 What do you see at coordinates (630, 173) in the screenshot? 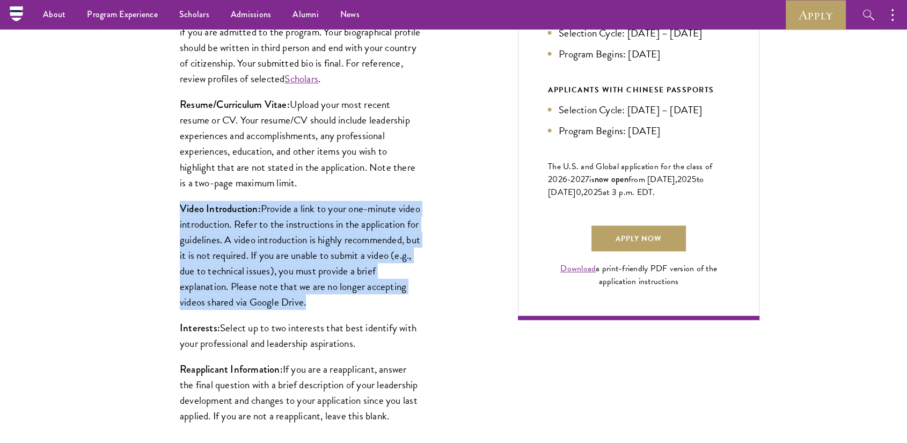
I see `span: The U.S. and Global application for the class of 202` at bounding box center [630, 173].